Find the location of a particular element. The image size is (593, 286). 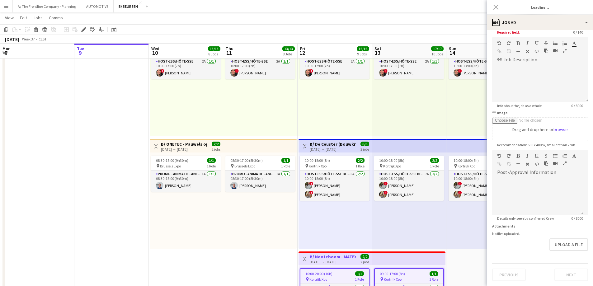

span: Details only seen by confirmed Crew is located at coordinates (526, 218).